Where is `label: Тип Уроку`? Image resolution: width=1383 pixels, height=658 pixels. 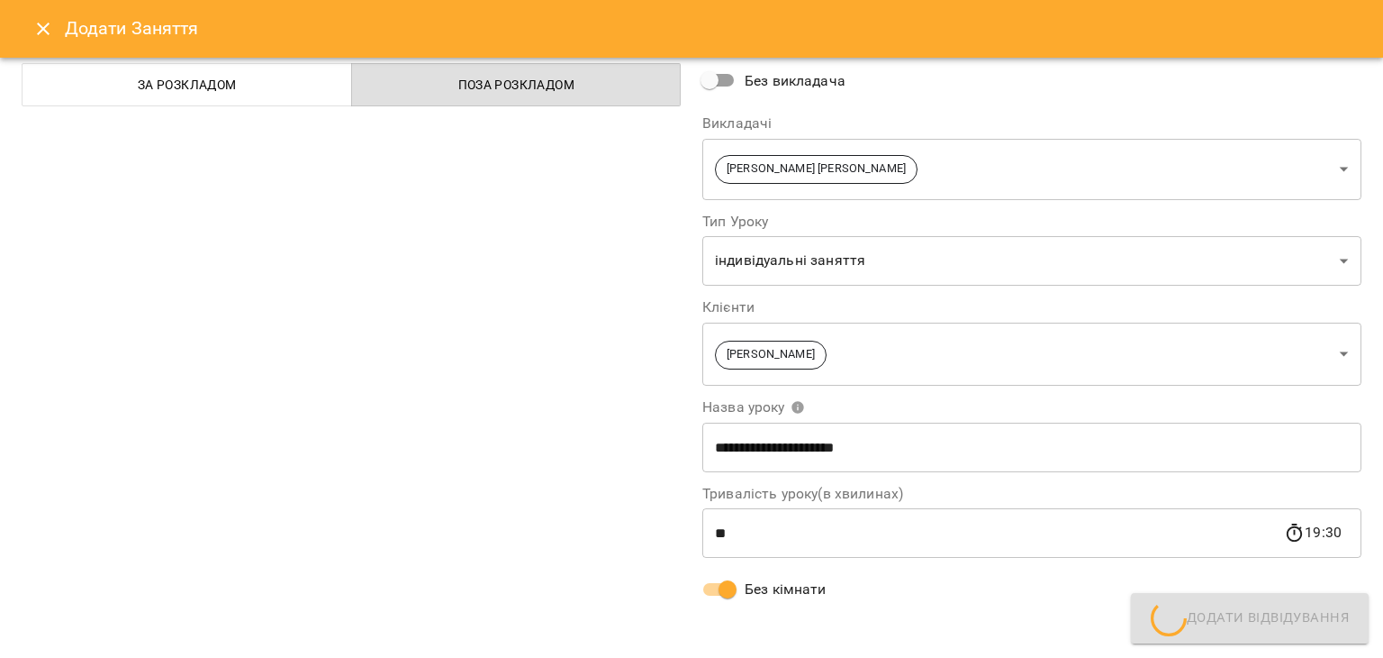 label: Тип Уроку is located at coordinates (1032, 222).